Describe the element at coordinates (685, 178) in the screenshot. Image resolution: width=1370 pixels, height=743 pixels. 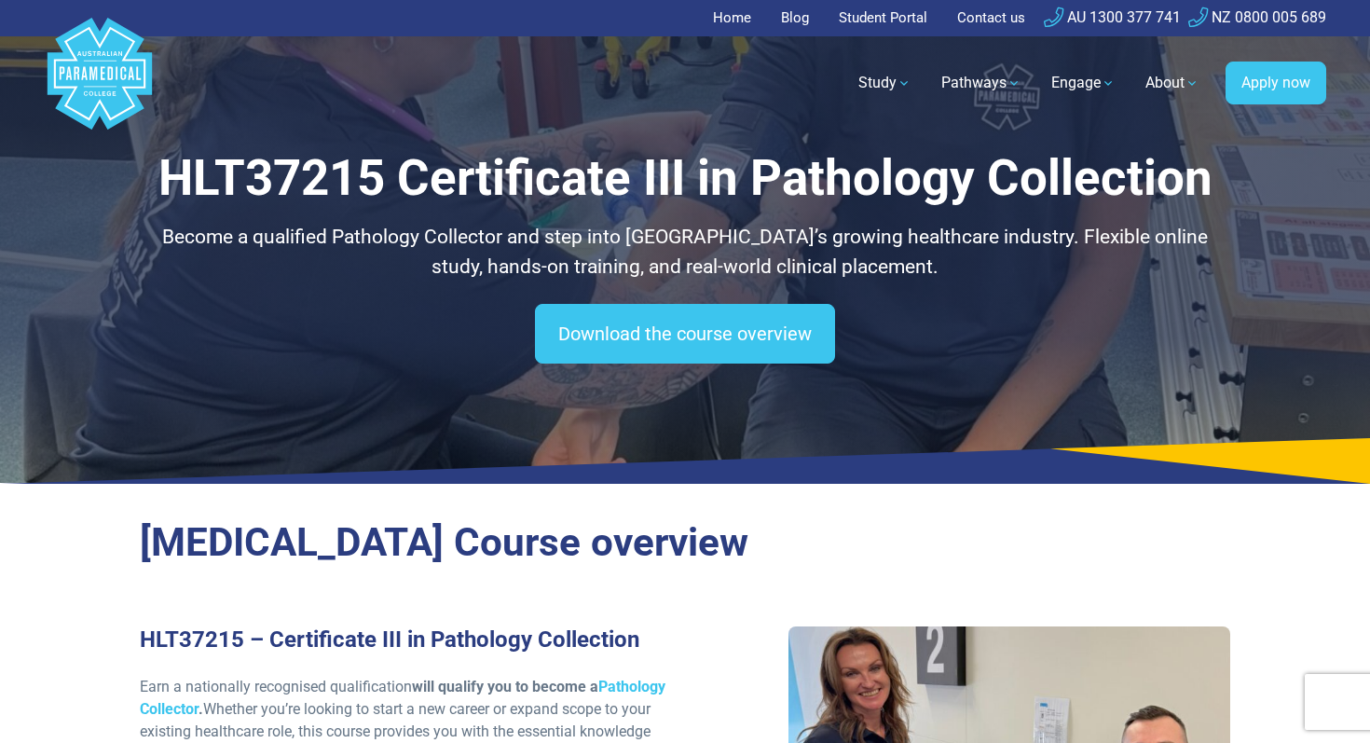
I see `h1: HLT37215 Certificate III in Pathology Collection` at that location.